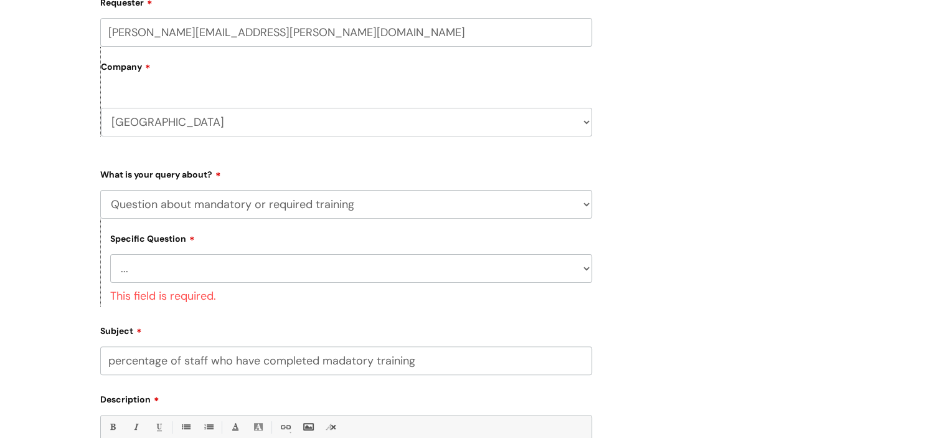 The height and width of the screenshot is (438, 947). What do you see at coordinates (135, 426) in the screenshot?
I see `a: Italic (Ctrl-I)` at bounding box center [135, 426].